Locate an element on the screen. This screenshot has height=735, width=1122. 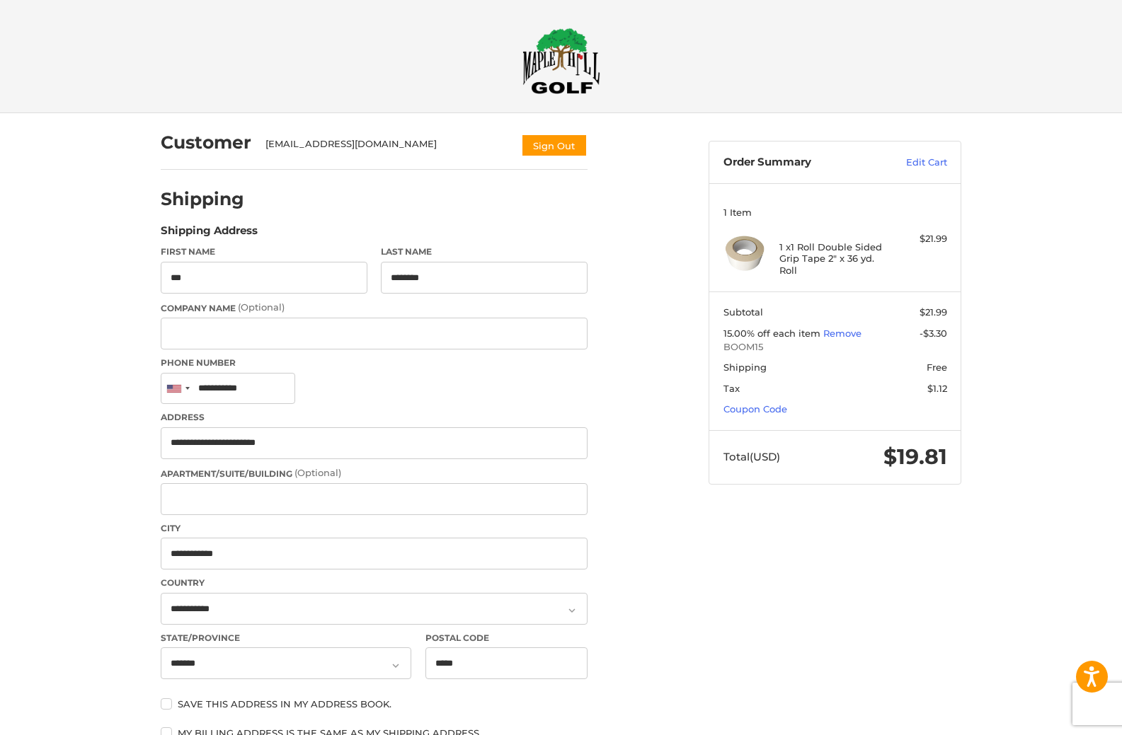
span: $19.81 is located at coordinates (915, 457).